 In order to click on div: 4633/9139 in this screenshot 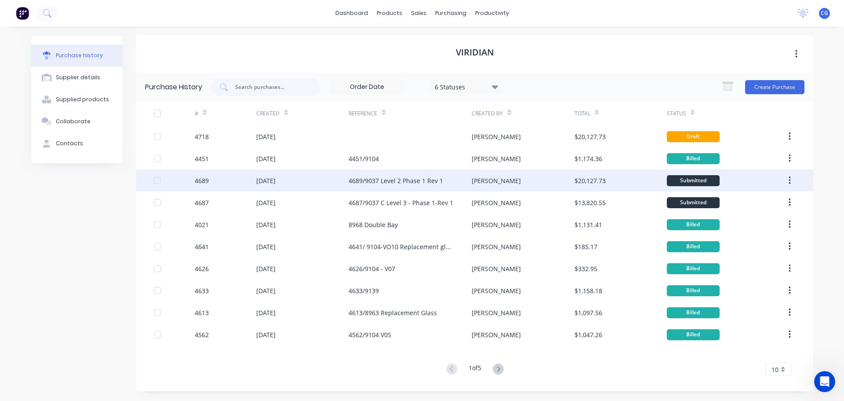, I will do `click(364, 290)`.